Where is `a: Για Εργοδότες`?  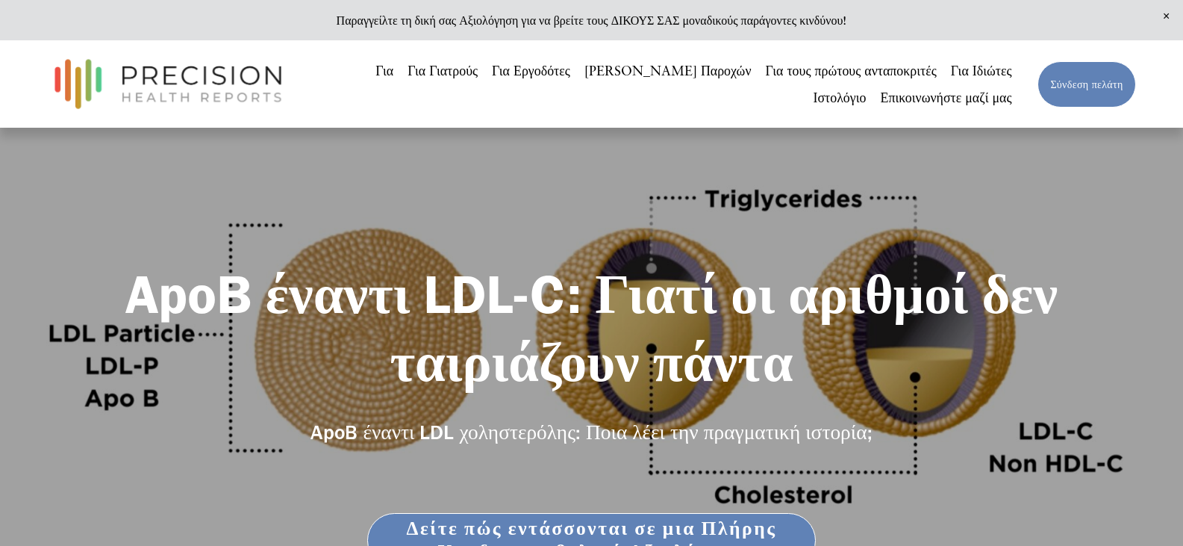
a: Για Εργοδότες is located at coordinates (531, 71).